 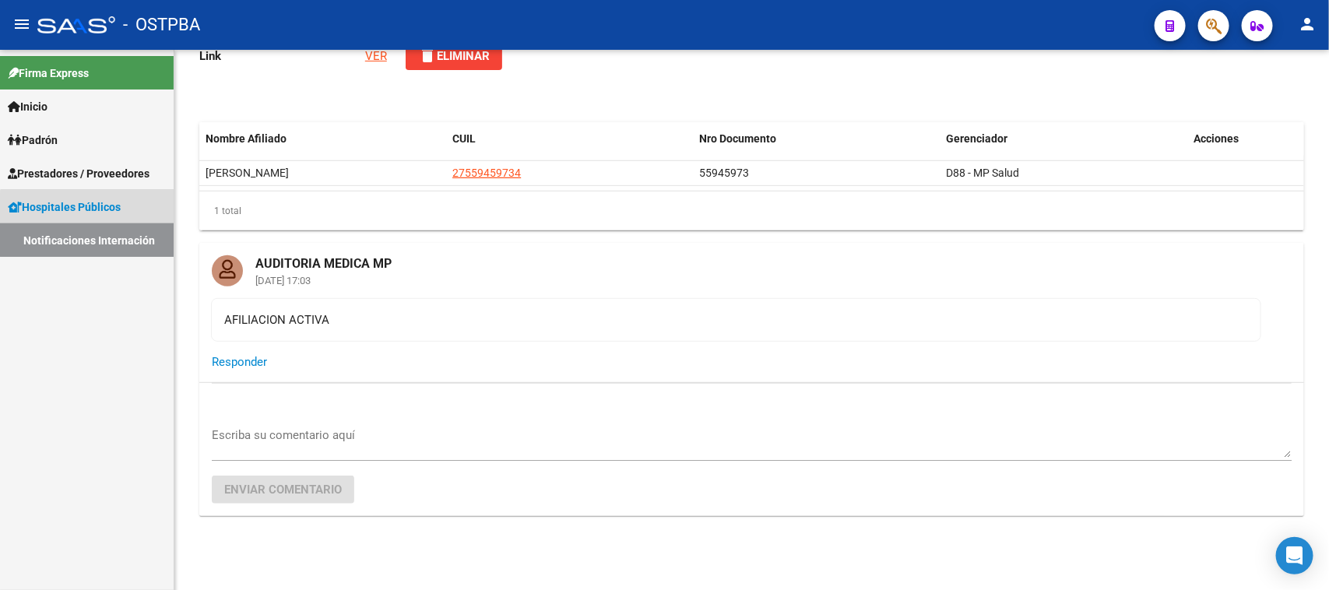 What do you see at coordinates (725, 173) in the screenshot?
I see `span: 55945973` at bounding box center [725, 173].